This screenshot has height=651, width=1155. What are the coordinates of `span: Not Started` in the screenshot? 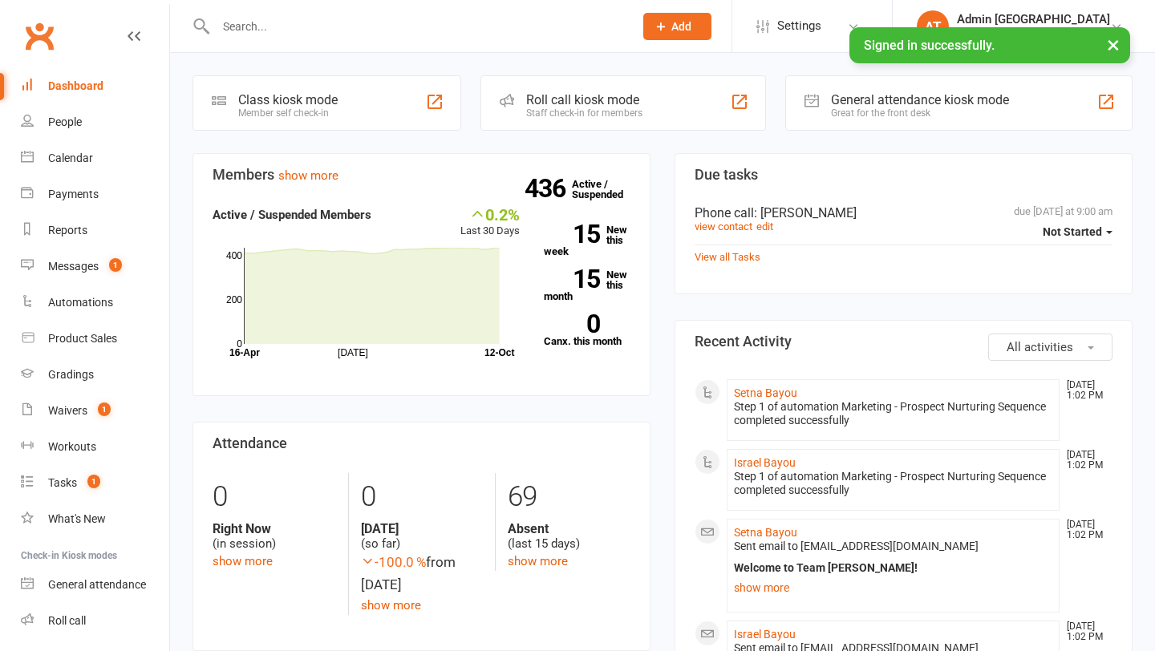 It's located at (1072, 232).